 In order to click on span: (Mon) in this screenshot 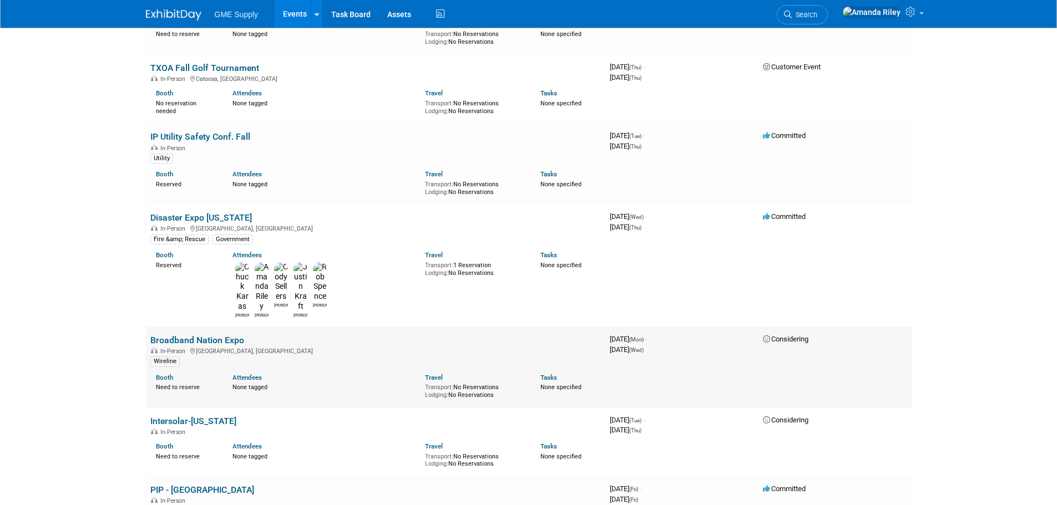, I will do `click(636, 339)`.